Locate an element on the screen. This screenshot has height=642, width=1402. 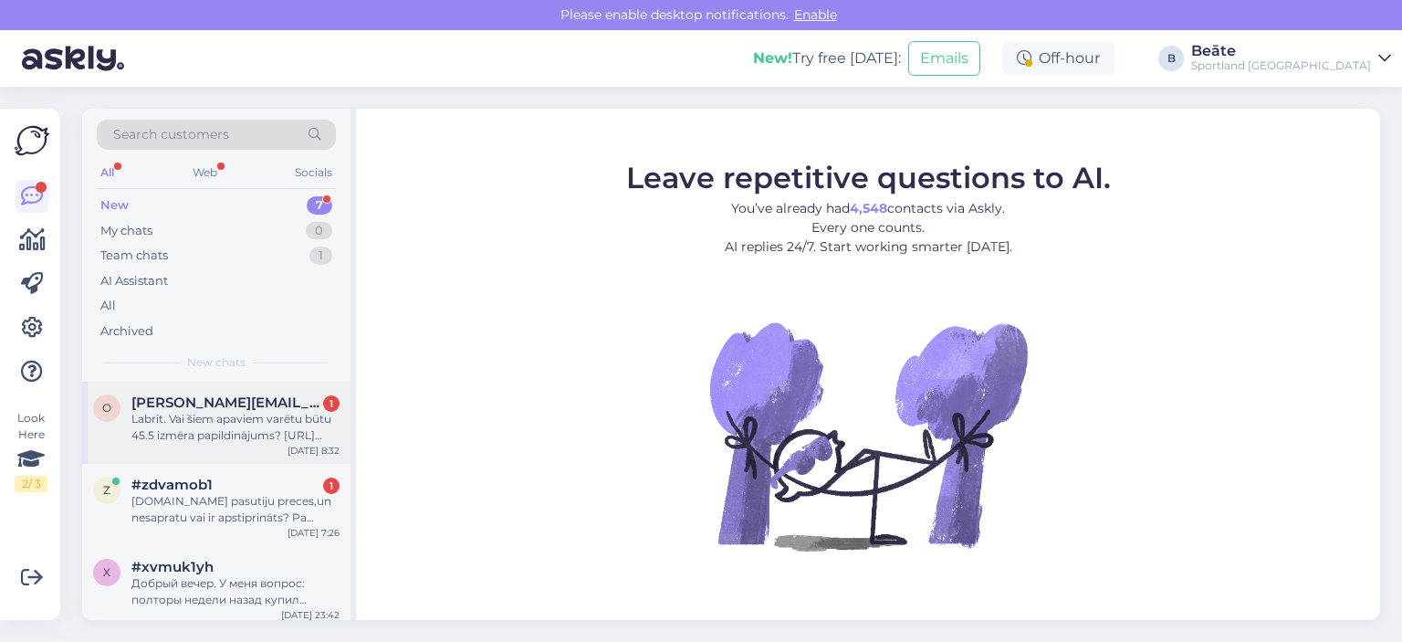
span: Leave repetitive questions to AI. is located at coordinates (868, 177).